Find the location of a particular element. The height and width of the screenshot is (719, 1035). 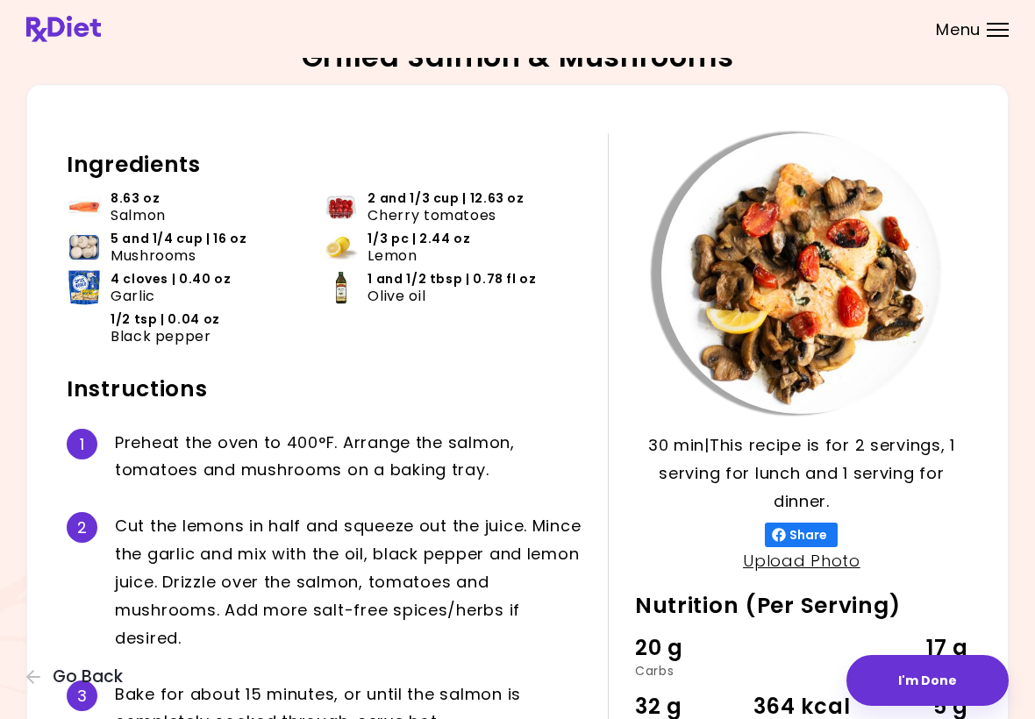

h2: Nutrition (Per Serving) is located at coordinates (801, 606).